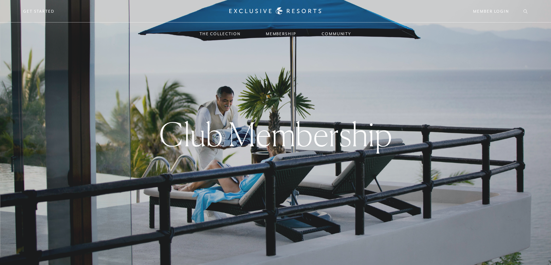 The height and width of the screenshot is (265, 551). I want to click on a: Get Started, so click(39, 11).